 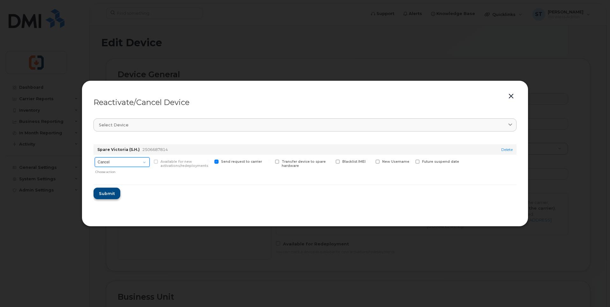 I want to click on span: Available for new activations/redeployments, so click(x=184, y=164).